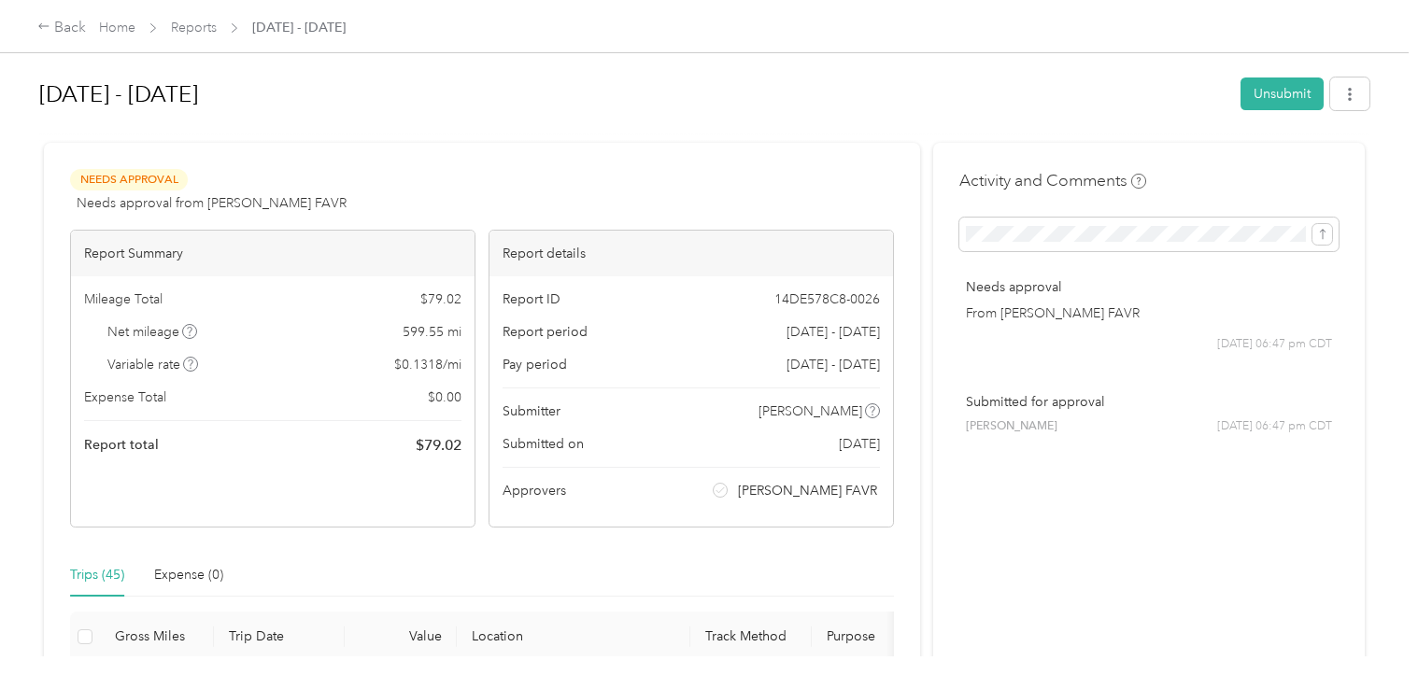 Image resolution: width=1418 pixels, height=689 pixels. What do you see at coordinates (1053, 180) in the screenshot?
I see `h4: Activity and Comments` at bounding box center [1053, 180].